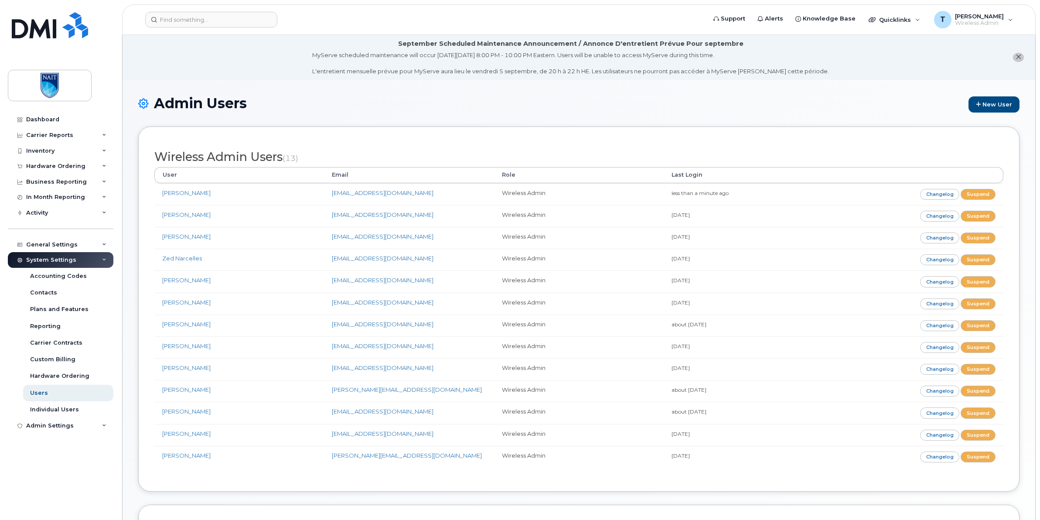 The image size is (1040, 520). Describe the element at coordinates (700, 193) in the screenshot. I see `small: less than a minute ago` at that location.